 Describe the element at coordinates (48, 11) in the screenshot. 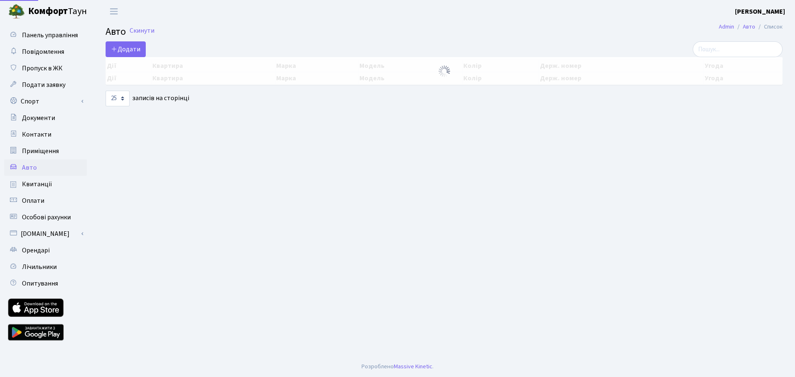

I see `b: Комфорт` at that location.